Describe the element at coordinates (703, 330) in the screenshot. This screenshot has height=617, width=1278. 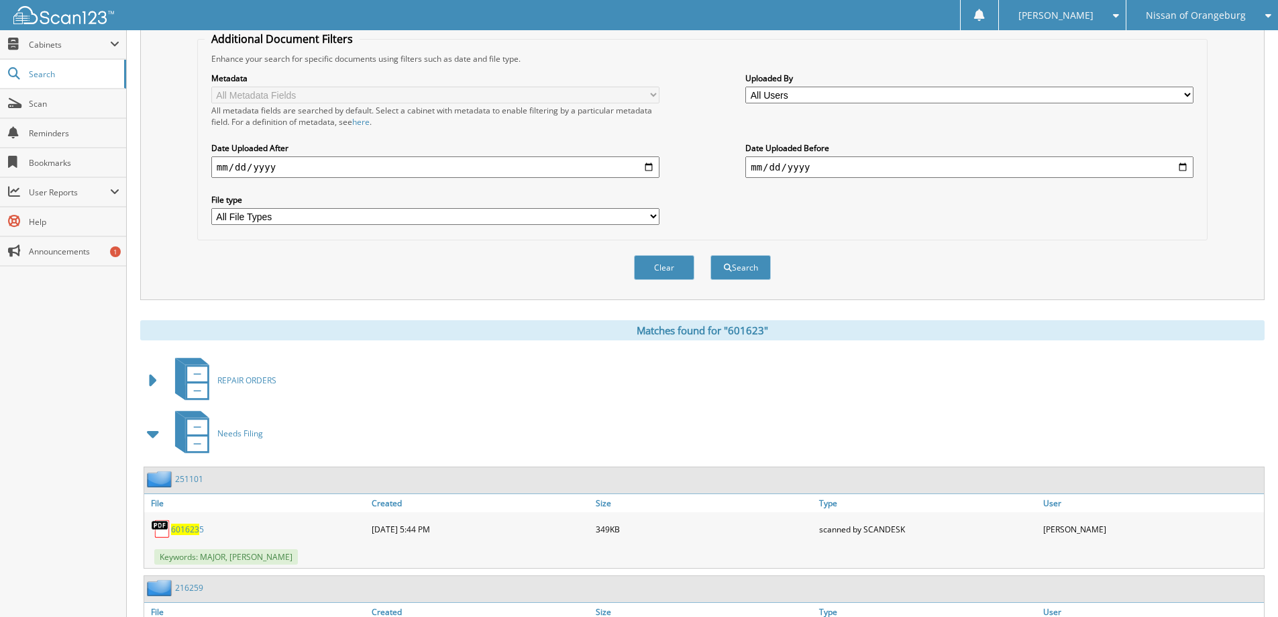
I see `div: Matches found for "601623"` at that location.